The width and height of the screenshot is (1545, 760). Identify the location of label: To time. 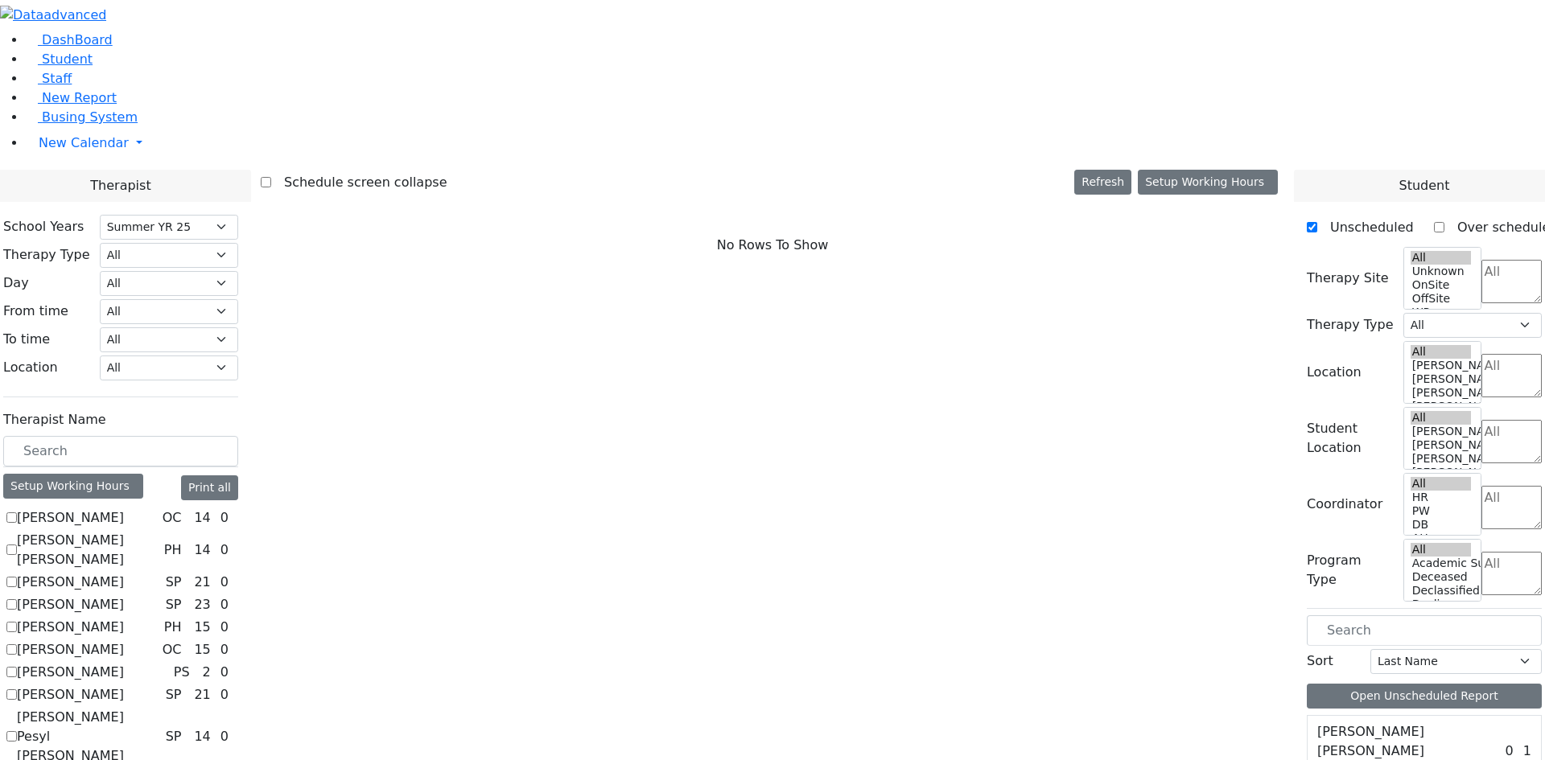
(27, 339).